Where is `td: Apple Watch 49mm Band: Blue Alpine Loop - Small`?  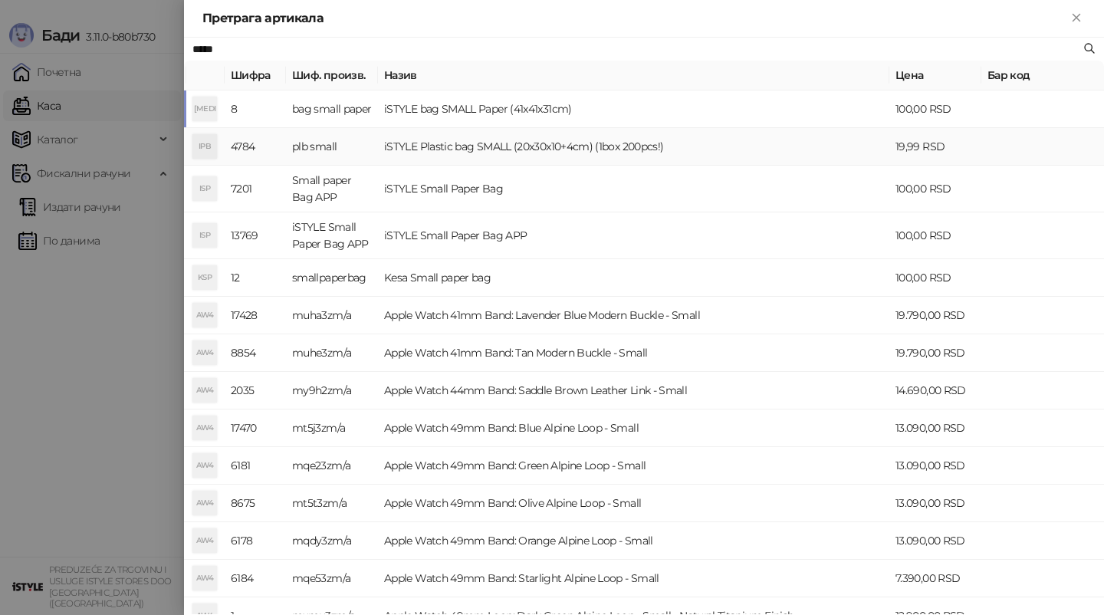
td: Apple Watch 49mm Band: Blue Alpine Loop - Small is located at coordinates (633, 428).